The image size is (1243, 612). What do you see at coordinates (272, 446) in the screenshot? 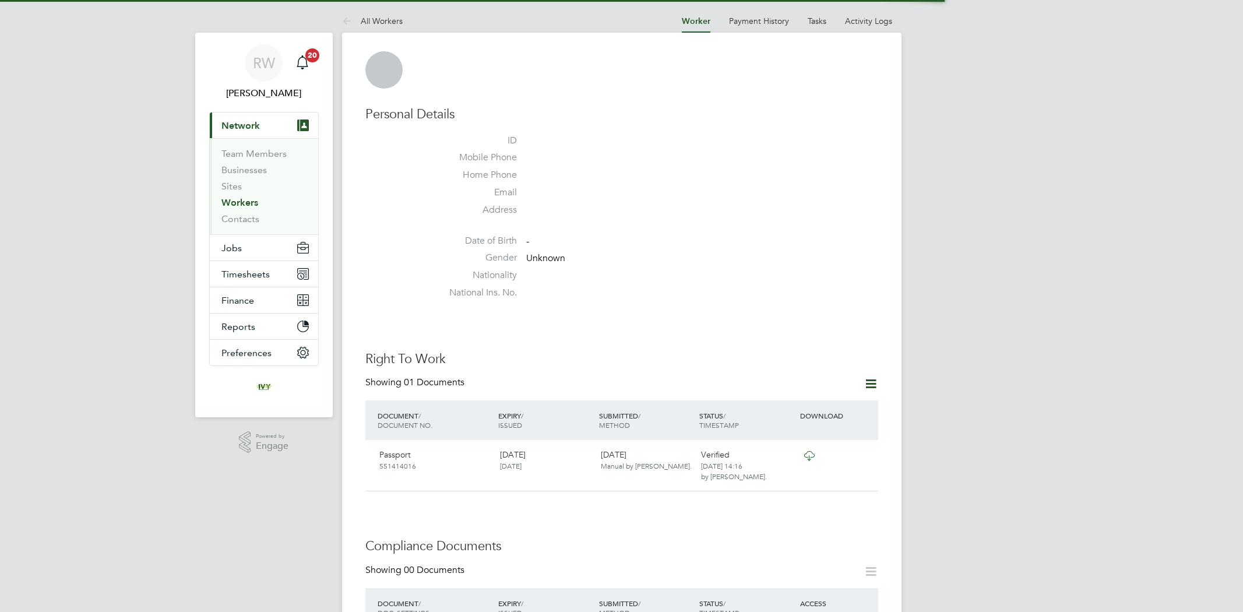
I see `span: Engage` at bounding box center [272, 446].